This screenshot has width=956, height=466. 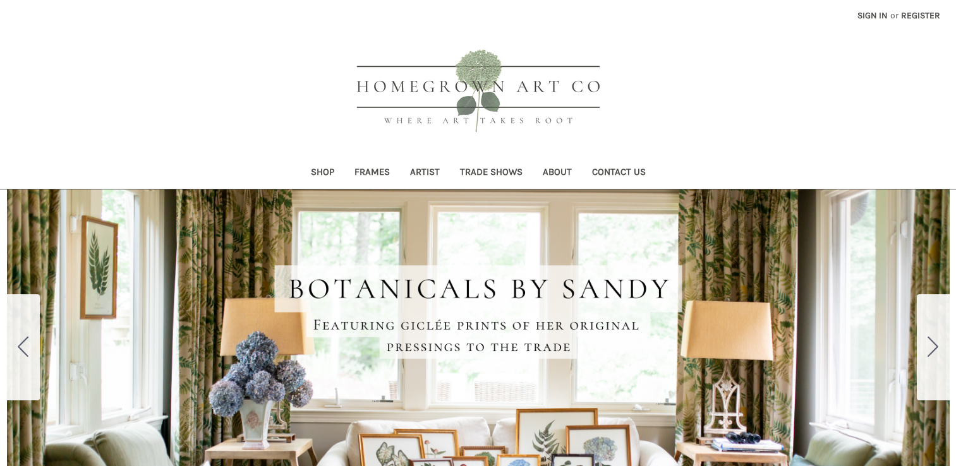 I want to click on img: HOMEGROWN ART CO, so click(x=478, y=92).